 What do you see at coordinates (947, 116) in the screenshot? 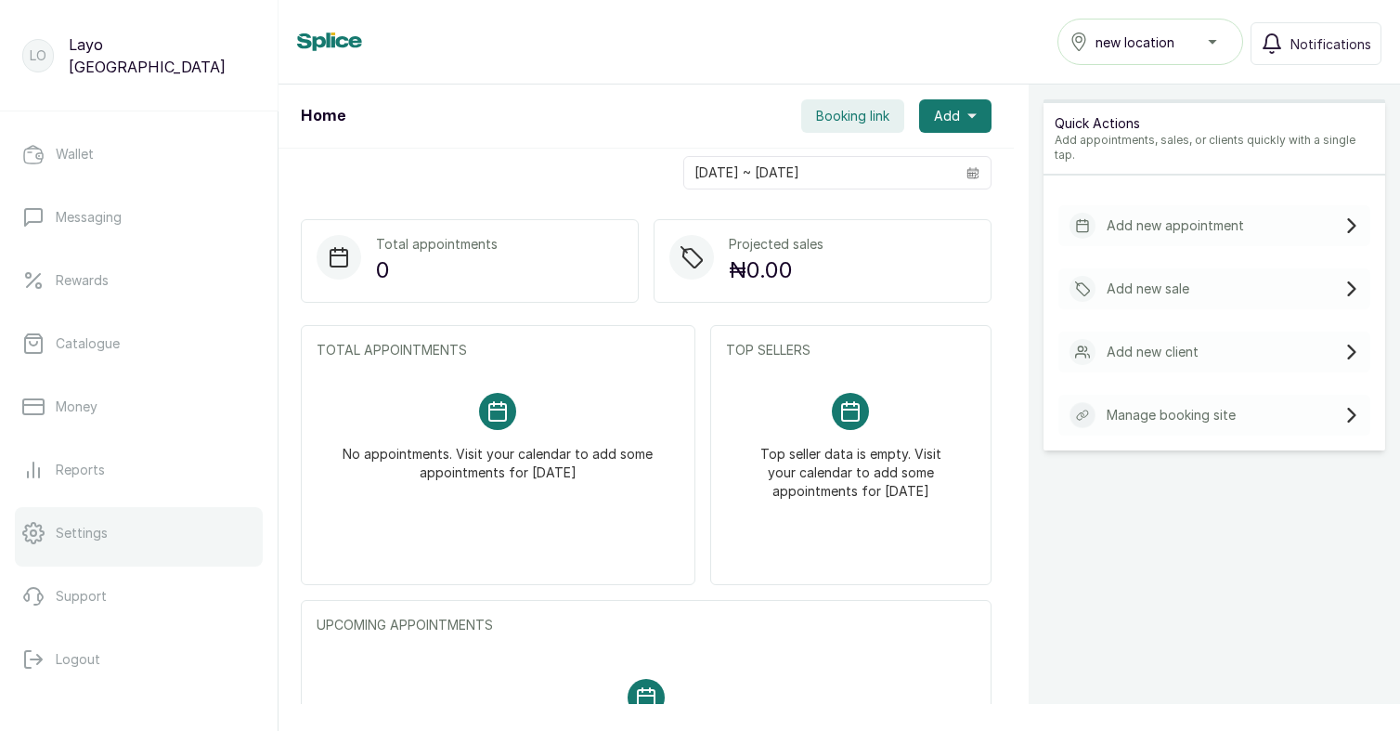
I see `span: Add` at bounding box center [947, 116].